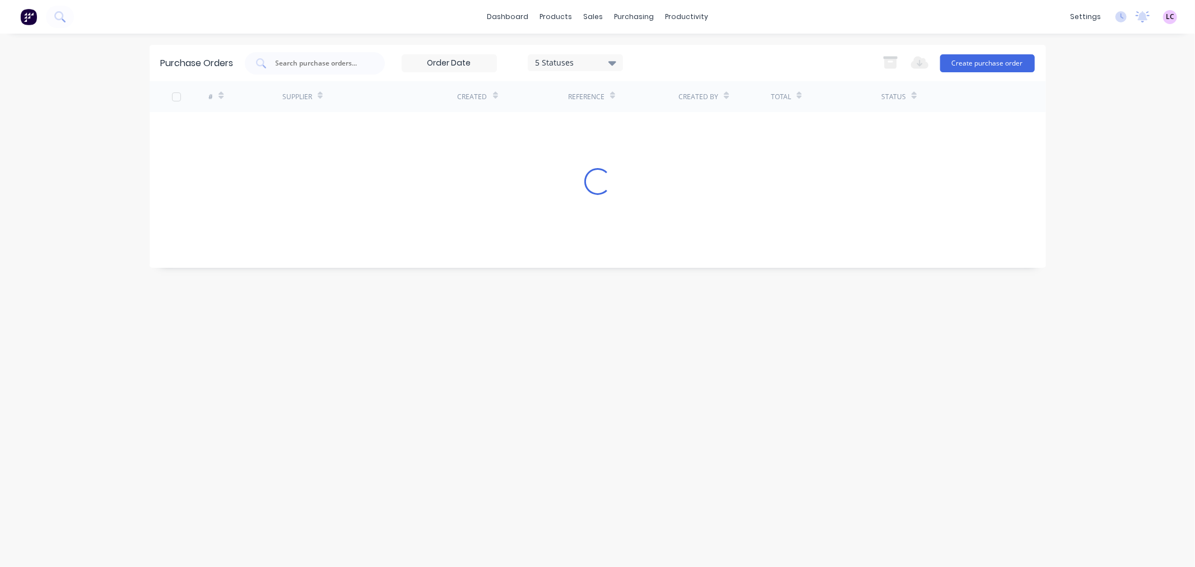 This screenshot has height=567, width=1195. What do you see at coordinates (686, 17) in the screenshot?
I see `div: productivity` at bounding box center [686, 17].